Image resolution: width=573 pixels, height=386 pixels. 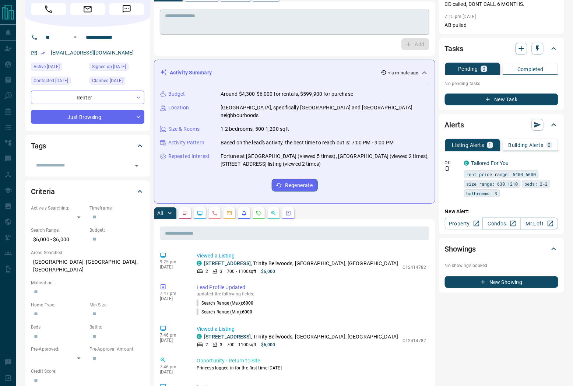 I want to click on p: Off, so click(x=452, y=163).